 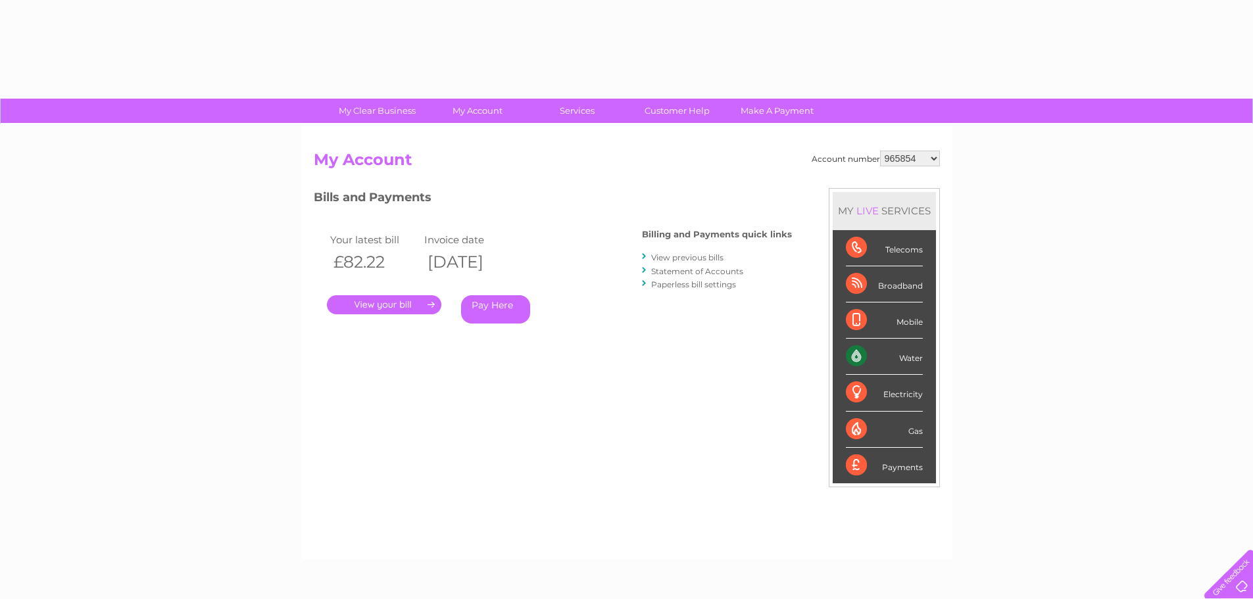 I want to click on div: Account number, so click(x=876, y=159).